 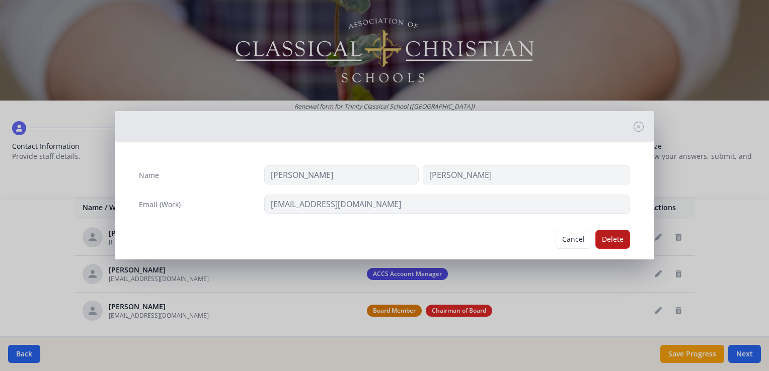 I want to click on input: contact@site.com, so click(x=447, y=204).